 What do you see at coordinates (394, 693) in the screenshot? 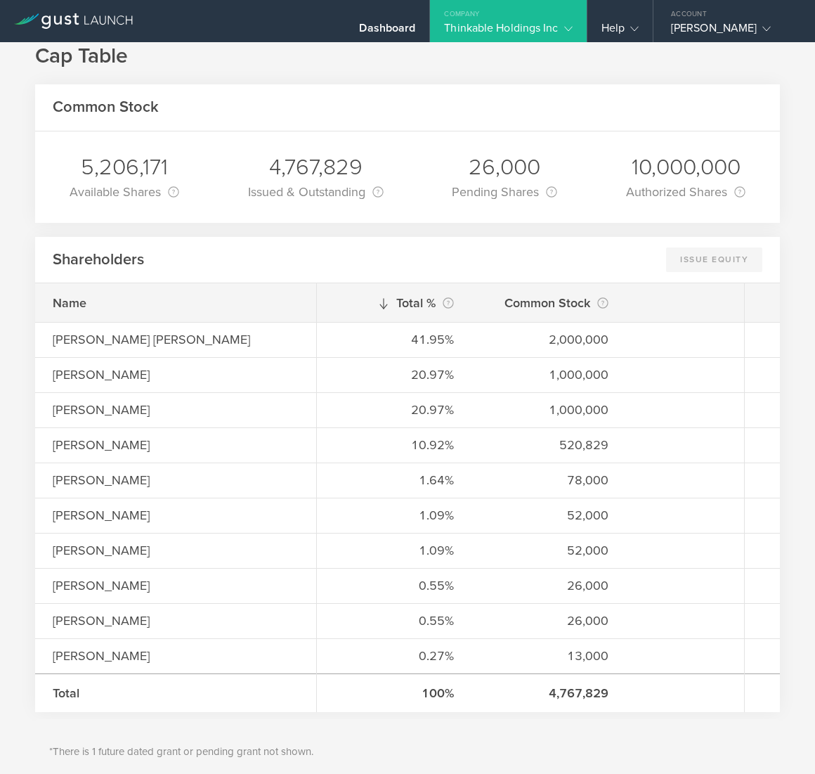
I see `div: 100%` at bounding box center [394, 693].